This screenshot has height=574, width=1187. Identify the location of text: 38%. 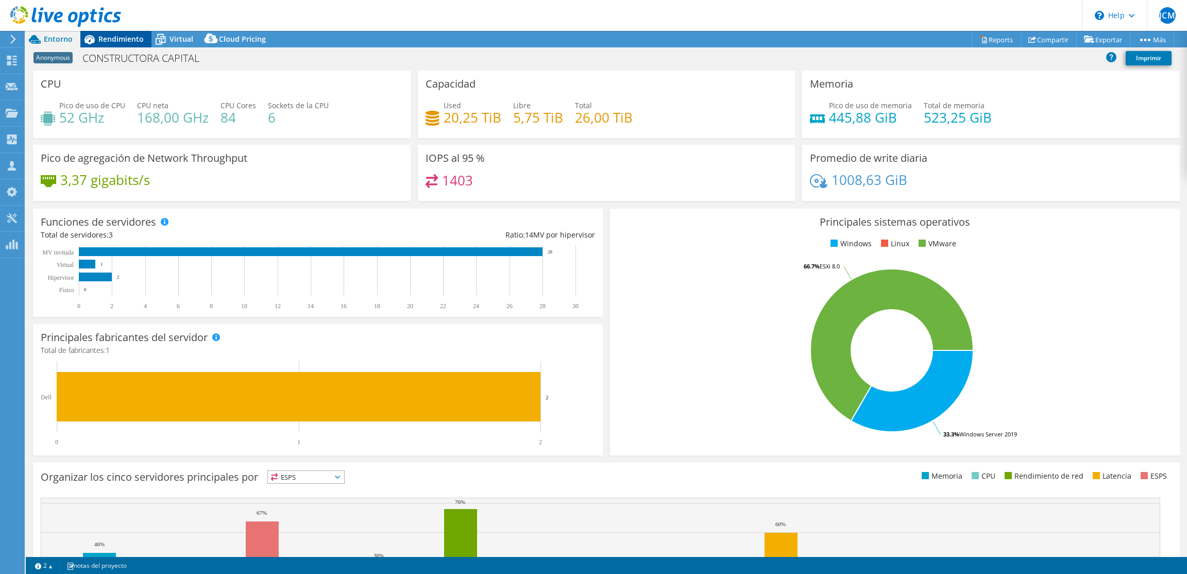
(379, 555).